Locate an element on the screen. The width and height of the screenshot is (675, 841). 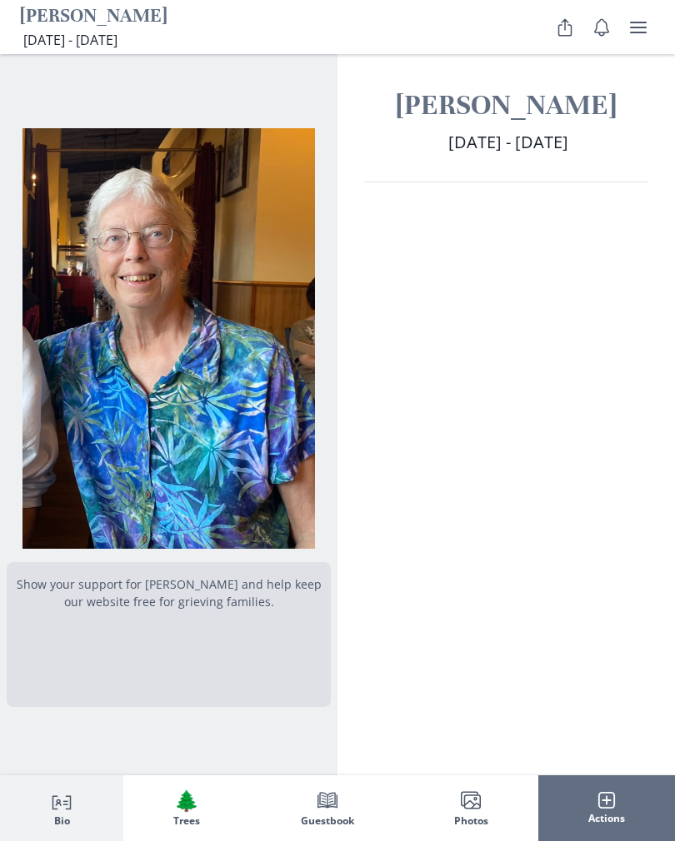
span: Bio is located at coordinates (62, 822).